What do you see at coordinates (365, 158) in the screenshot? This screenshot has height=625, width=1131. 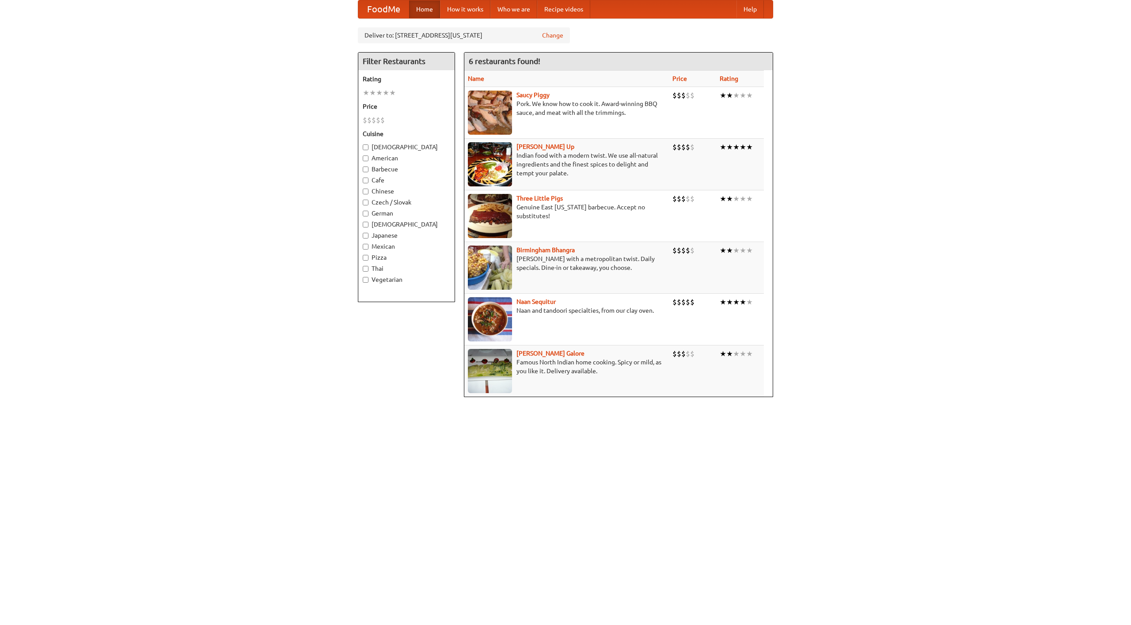 I see `input: American` at bounding box center [365, 158].